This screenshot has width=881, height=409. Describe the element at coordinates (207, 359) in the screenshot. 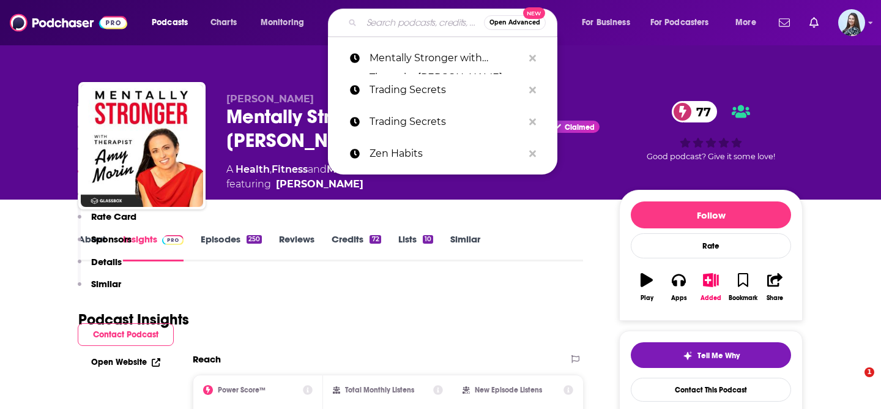

I see `h2: Reach` at that location.